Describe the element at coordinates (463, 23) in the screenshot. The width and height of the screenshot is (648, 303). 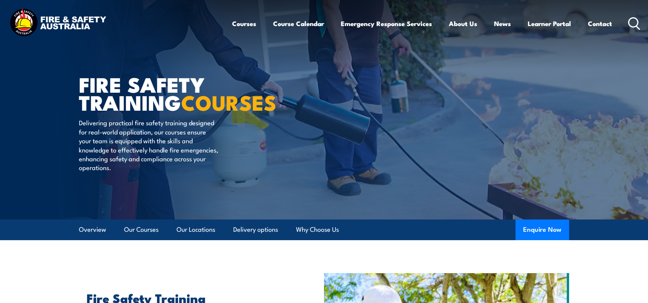
I see `a: About Us` at that location.